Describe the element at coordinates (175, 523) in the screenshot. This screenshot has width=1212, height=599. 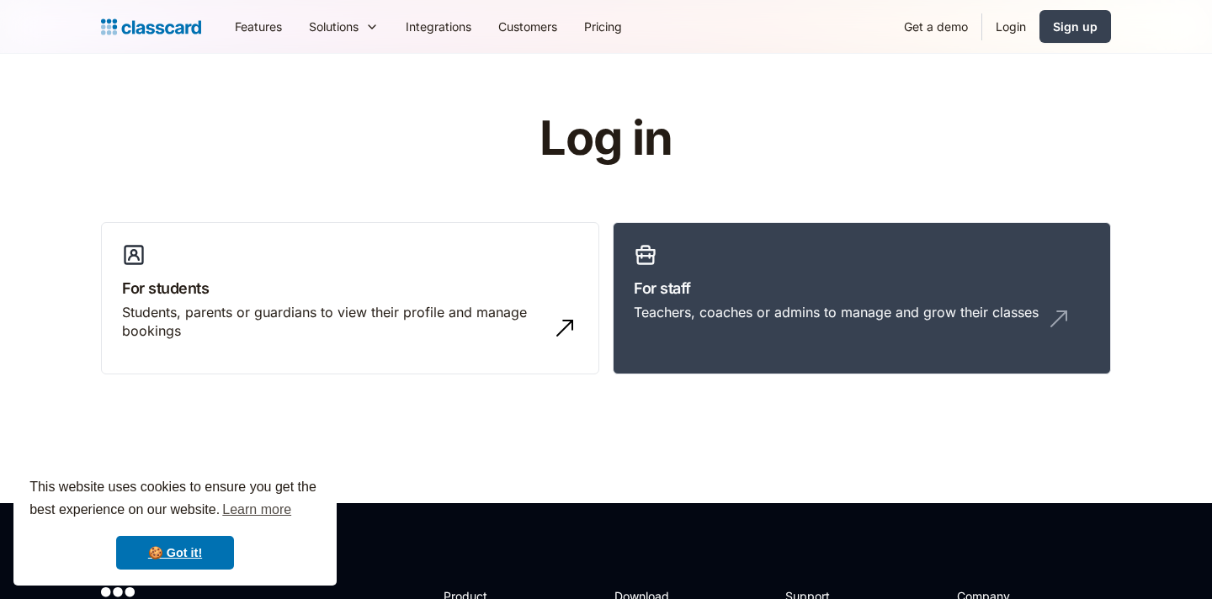
I see `div: cookieconsent` at that location.